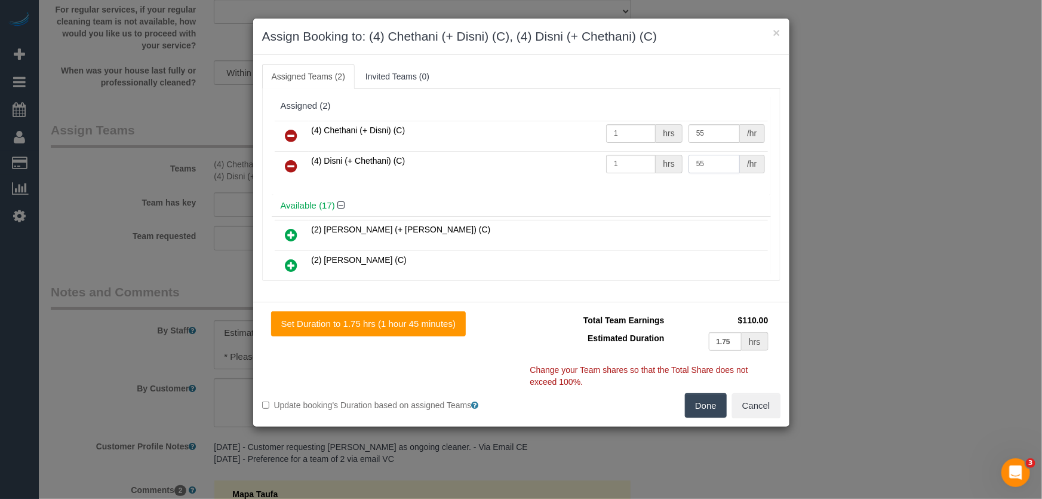  What do you see at coordinates (599, 320) in the screenshot?
I see `td: Total Team Earnings` at bounding box center [599, 320].